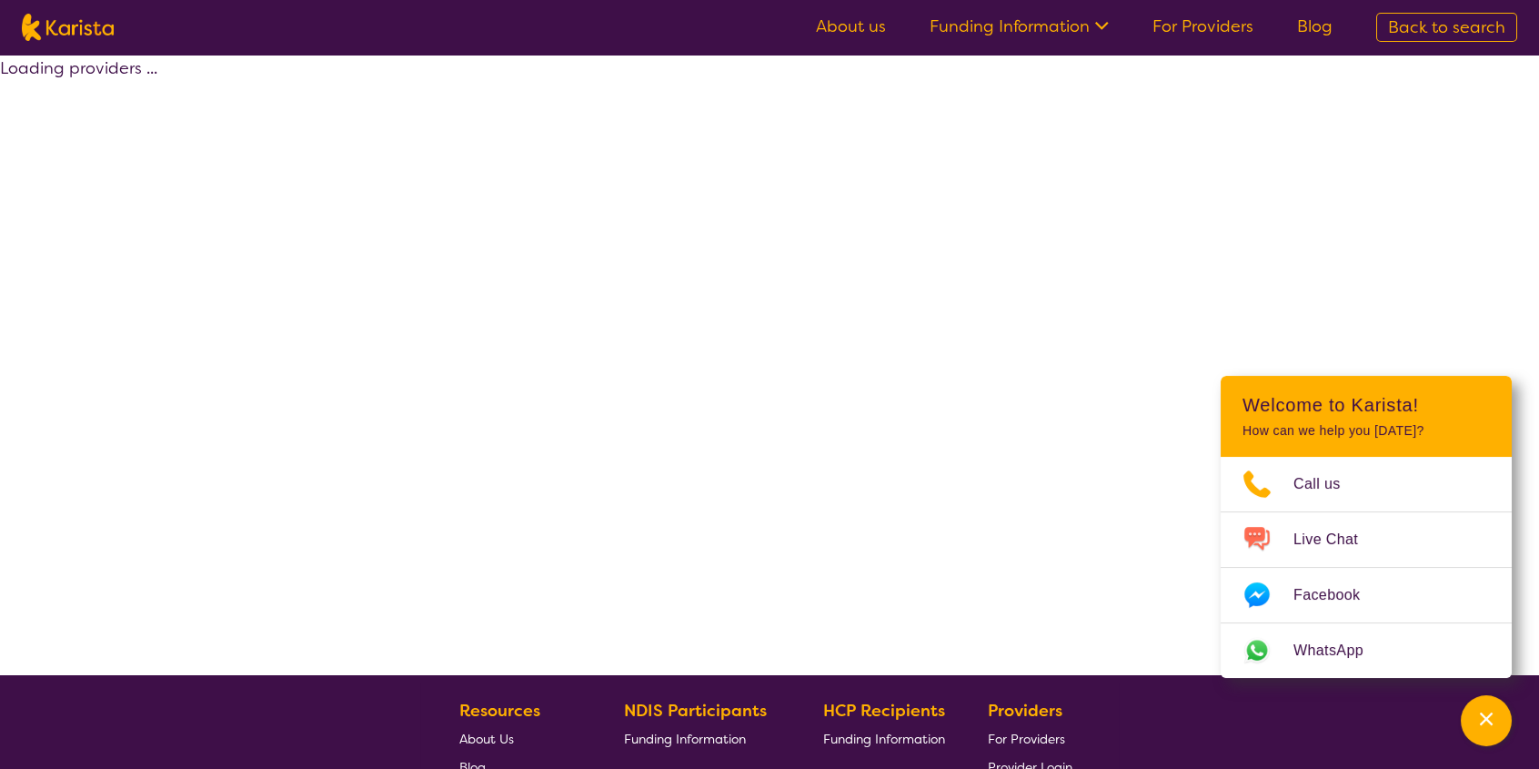 The width and height of the screenshot is (1539, 769). Describe the element at coordinates (1026, 739) in the screenshot. I see `span: For Providers` at that location.